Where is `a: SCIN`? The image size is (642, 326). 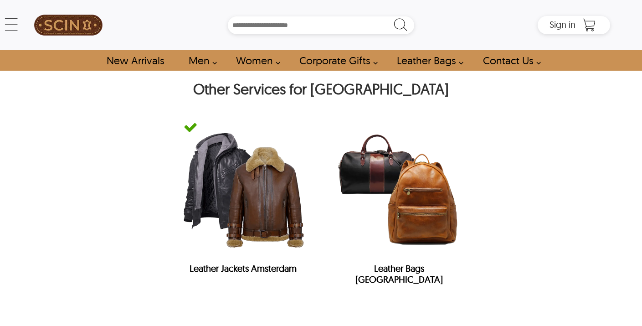 a: SCIN is located at coordinates (68, 25).